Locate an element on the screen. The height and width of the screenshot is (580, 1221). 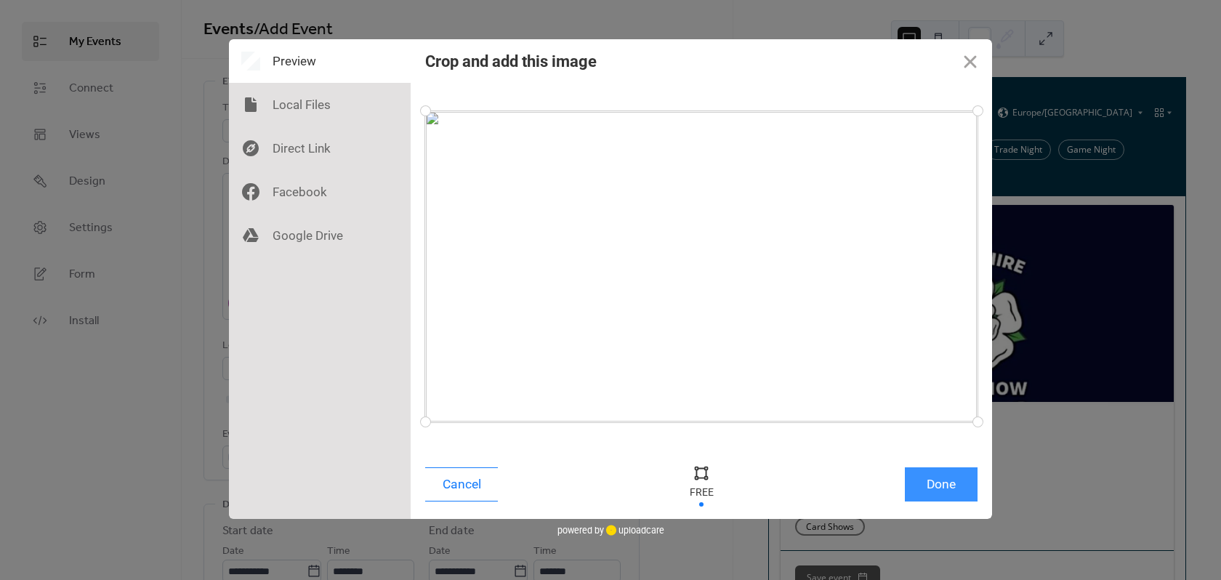
div: Preview is located at coordinates (320, 61).